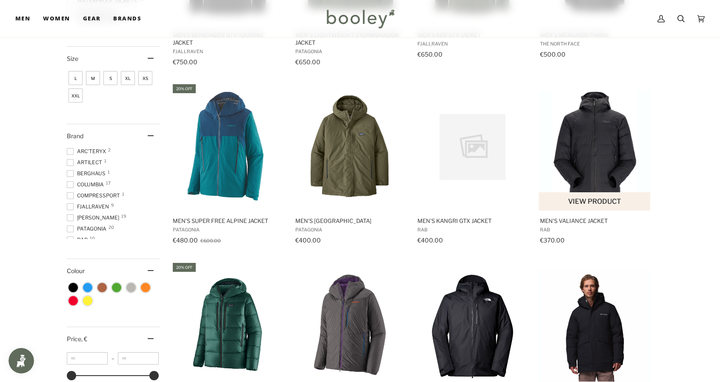  Describe the element at coordinates (73, 288) in the screenshot. I see `span: Colour: Black` at that location.